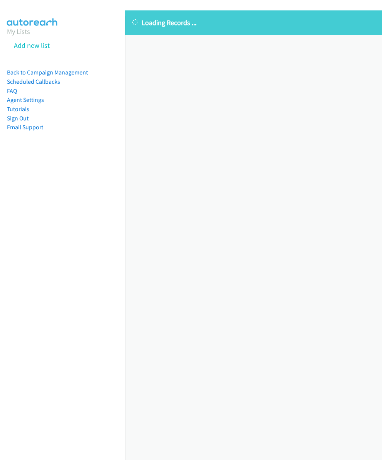 The height and width of the screenshot is (460, 382). What do you see at coordinates (253, 22) in the screenshot?
I see `p: Loading Records ...` at bounding box center [253, 22].